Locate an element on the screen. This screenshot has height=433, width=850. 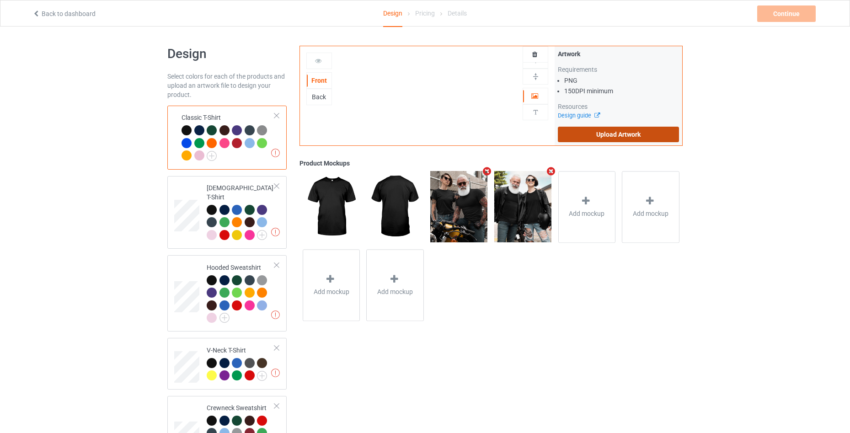
div: Pricing is located at coordinates (425, 13).